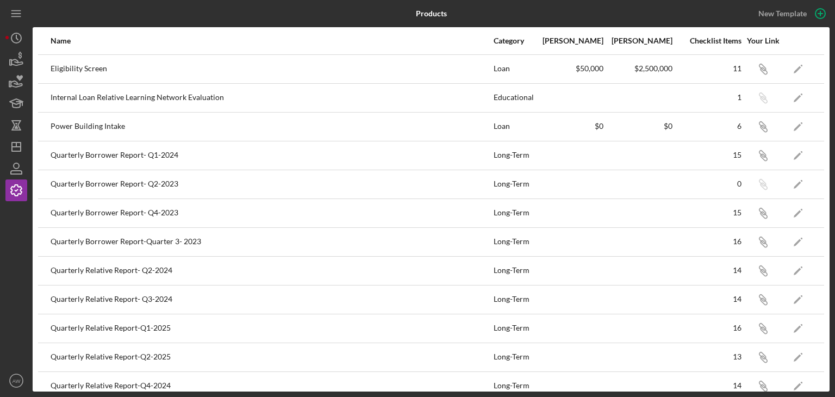  Describe the element at coordinates (271, 98) in the screenshot. I see `div: Internal Loan Relative Learning Network Evaluation` at that location.